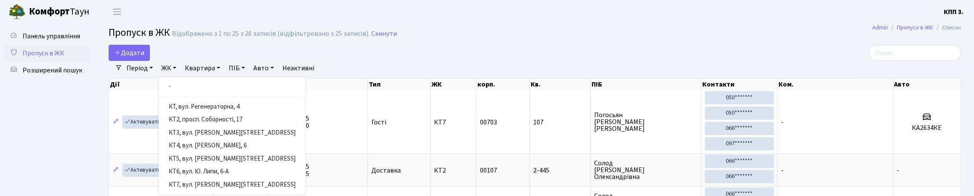 The height and width of the screenshot is (196, 974). I want to click on th: Авто, so click(927, 84).